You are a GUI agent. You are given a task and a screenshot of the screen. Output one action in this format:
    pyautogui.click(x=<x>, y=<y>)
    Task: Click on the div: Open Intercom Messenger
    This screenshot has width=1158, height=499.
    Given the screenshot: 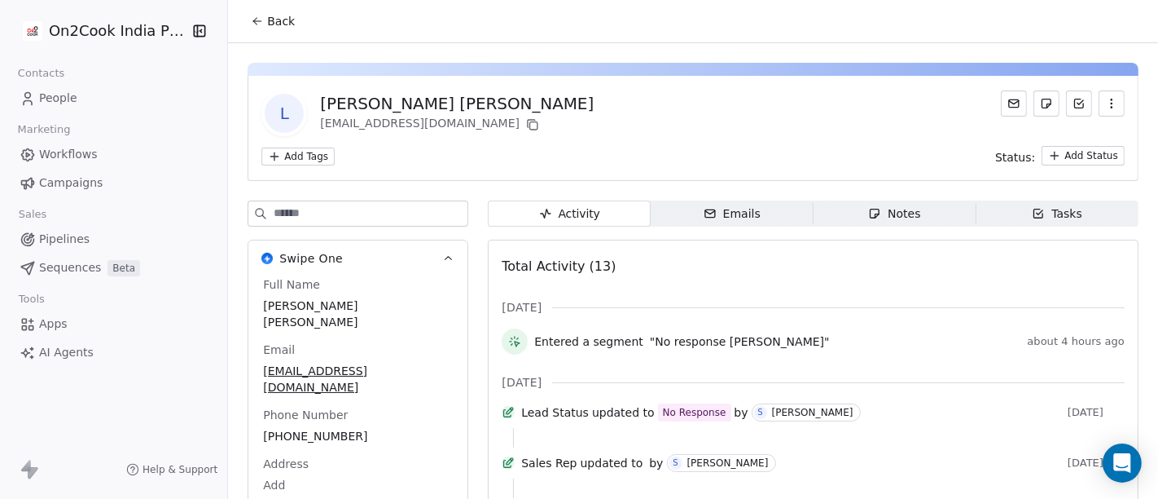 What is the action you would take?
    pyautogui.click(x=1123, y=463)
    